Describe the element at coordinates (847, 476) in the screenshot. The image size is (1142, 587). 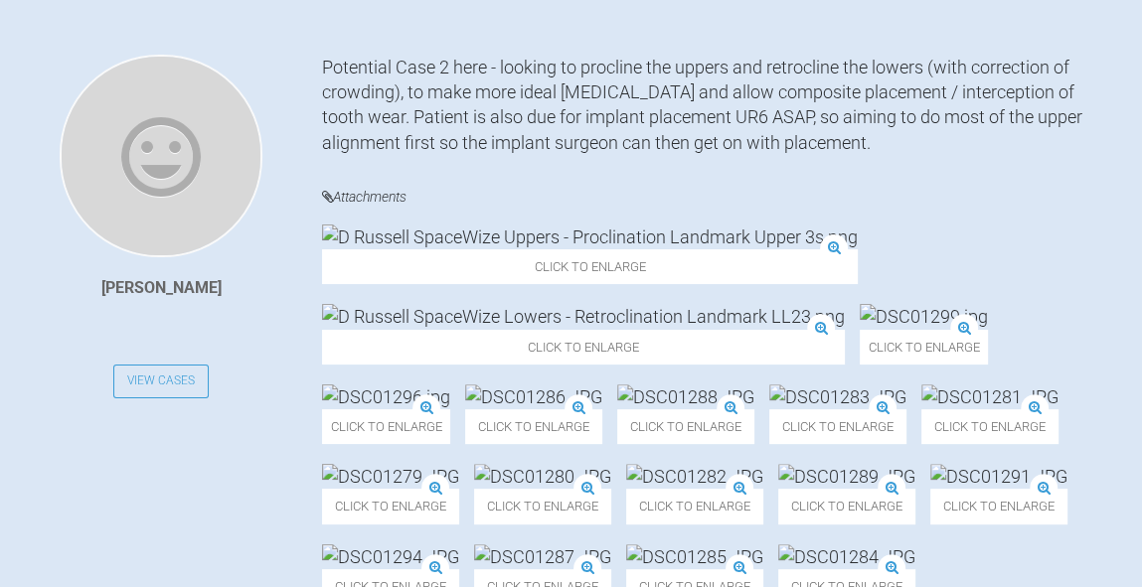
I see `img: DSC01289.JPG` at that location.